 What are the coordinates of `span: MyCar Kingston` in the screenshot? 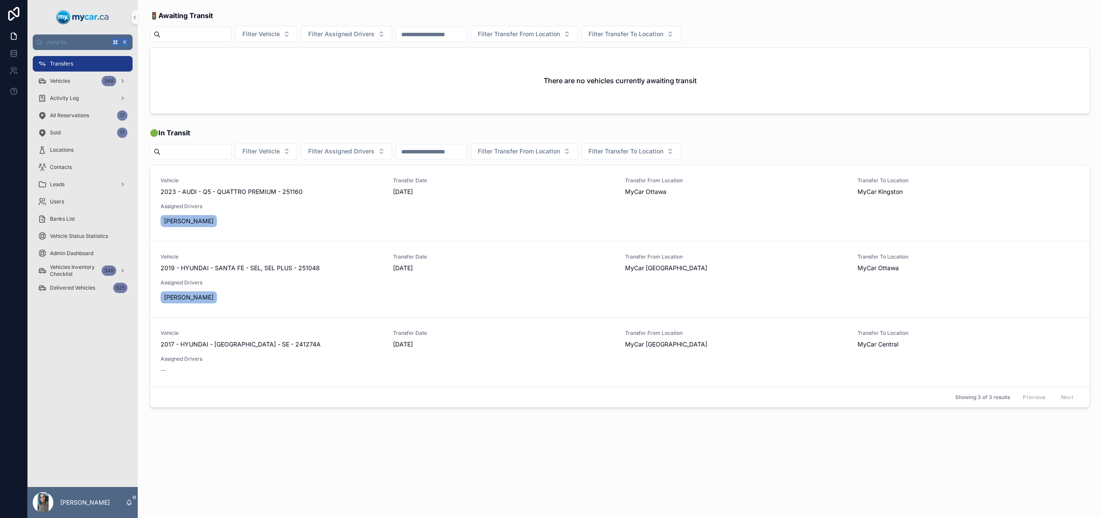 It's located at (880, 192).